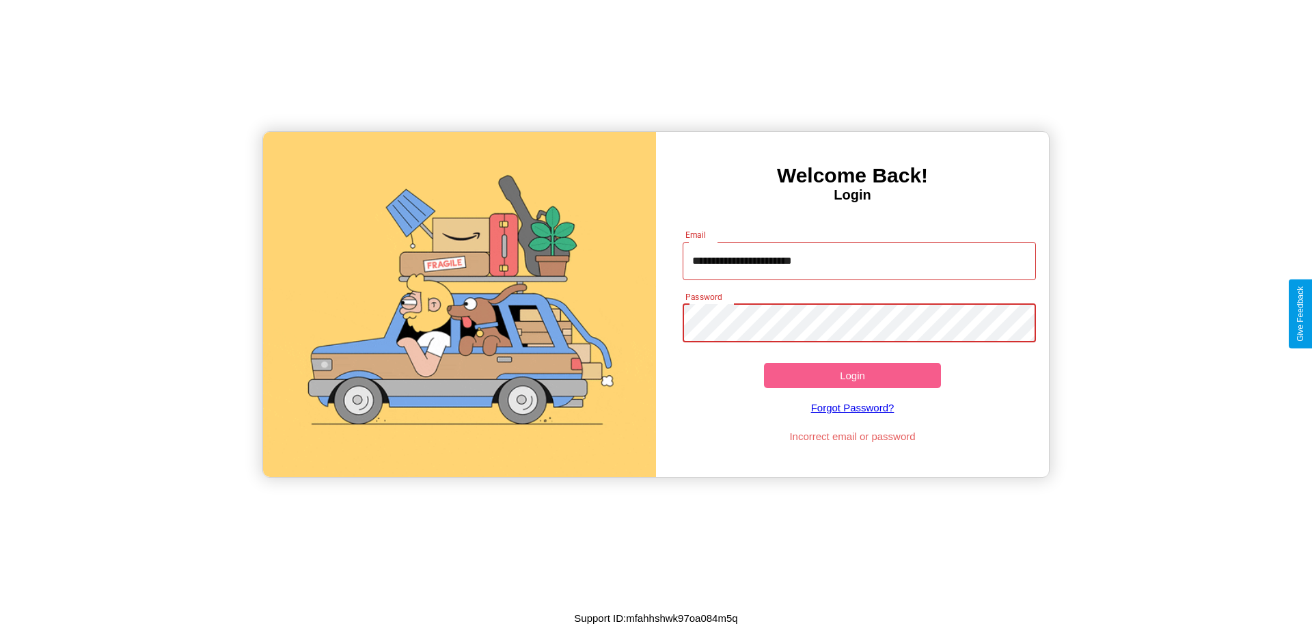  What do you see at coordinates (459, 304) in the screenshot?
I see `img: gif` at bounding box center [459, 304].